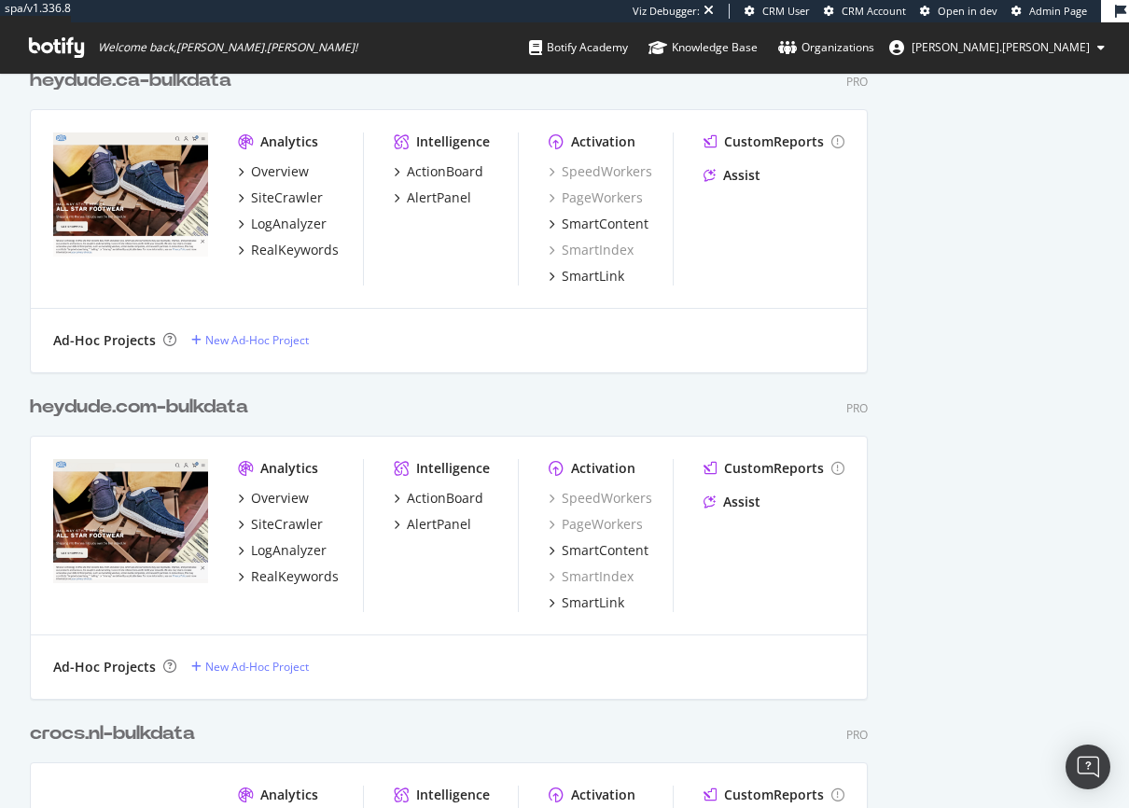 The width and height of the screenshot is (1129, 808). I want to click on a: Organizations, so click(826, 48).